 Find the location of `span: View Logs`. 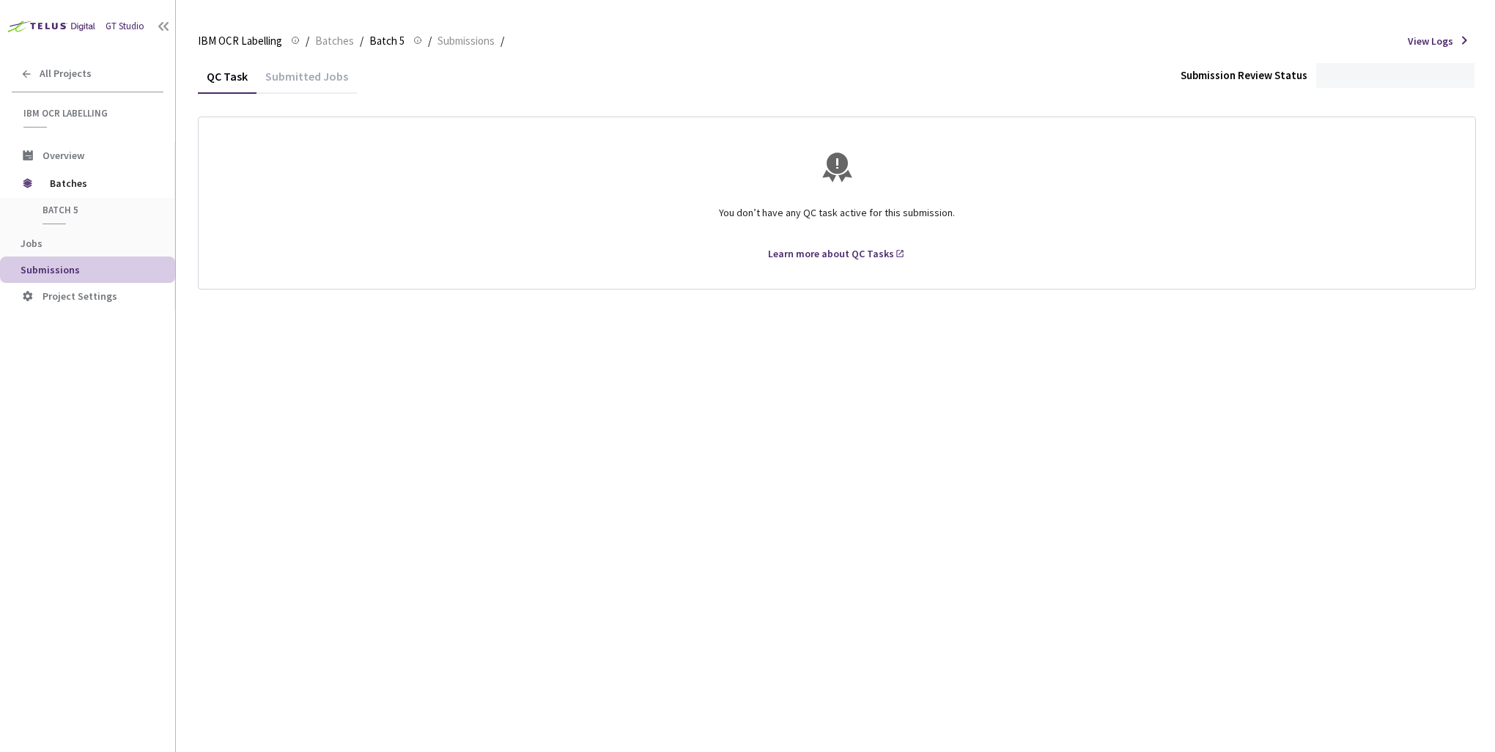

span: View Logs is located at coordinates (1430, 41).